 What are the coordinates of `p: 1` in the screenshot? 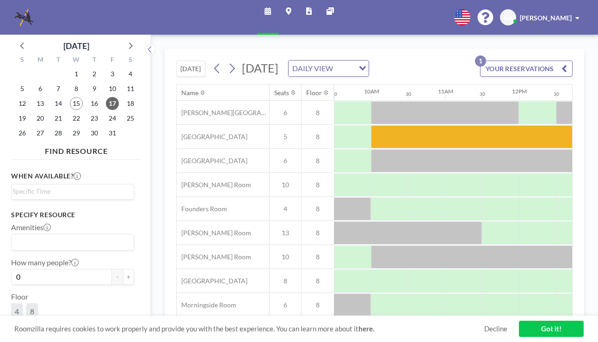 It's located at (481, 61).